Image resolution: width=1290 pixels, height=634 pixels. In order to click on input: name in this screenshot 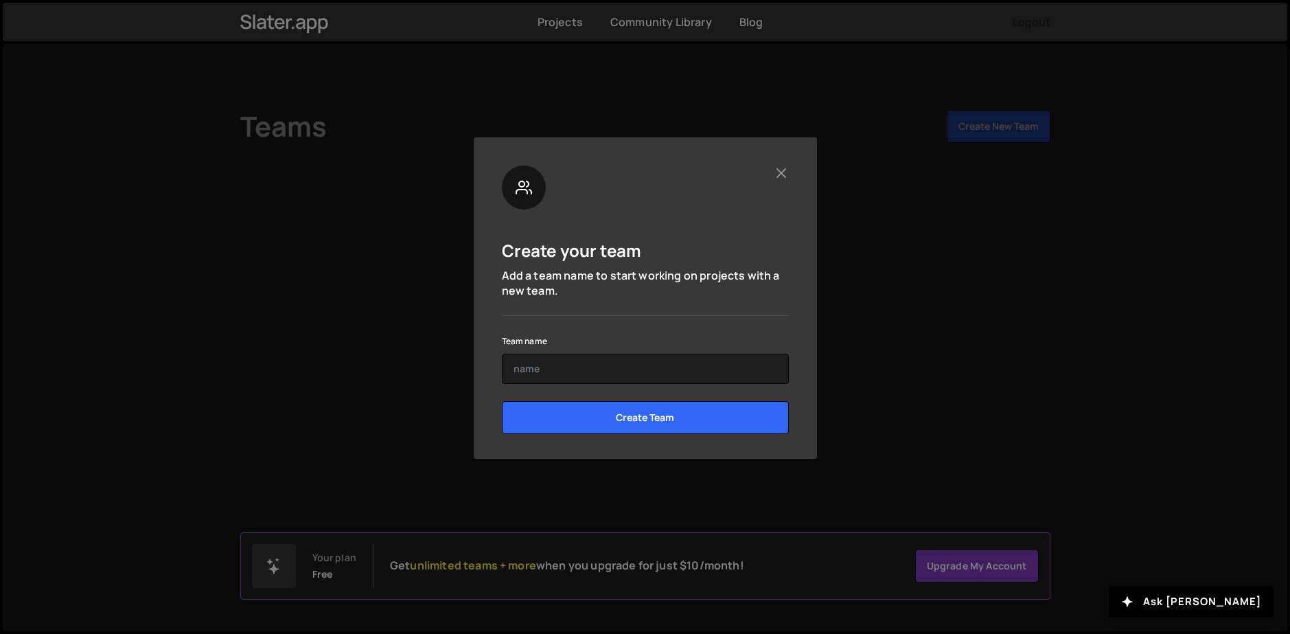, I will do `click(645, 369)`.